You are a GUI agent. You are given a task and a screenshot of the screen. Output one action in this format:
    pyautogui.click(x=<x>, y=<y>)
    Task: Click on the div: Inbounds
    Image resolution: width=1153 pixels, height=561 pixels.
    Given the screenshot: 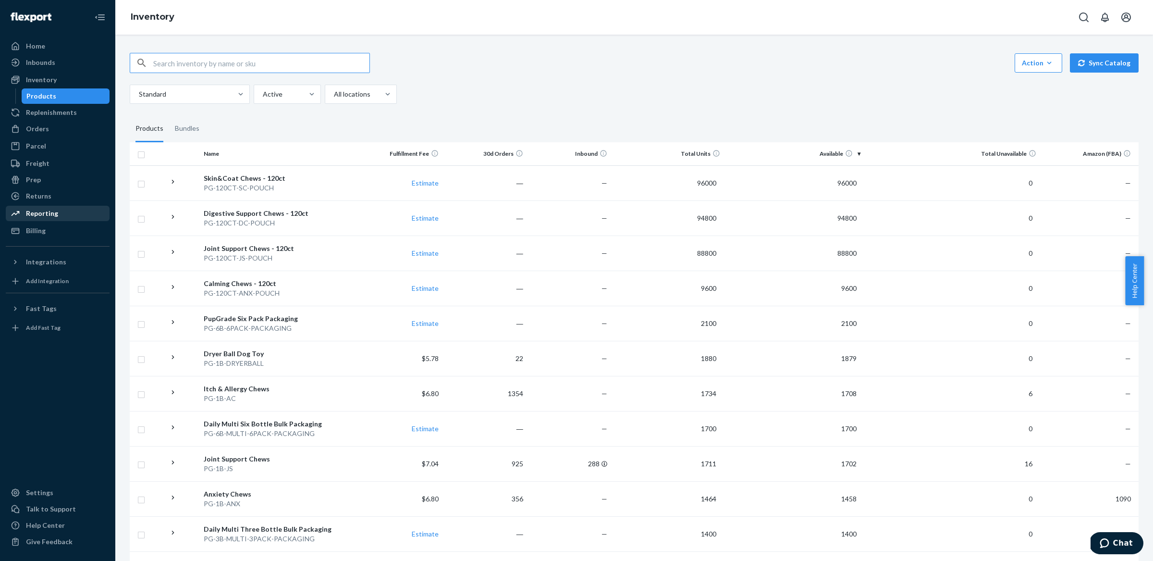 What is the action you would take?
    pyautogui.click(x=40, y=62)
    